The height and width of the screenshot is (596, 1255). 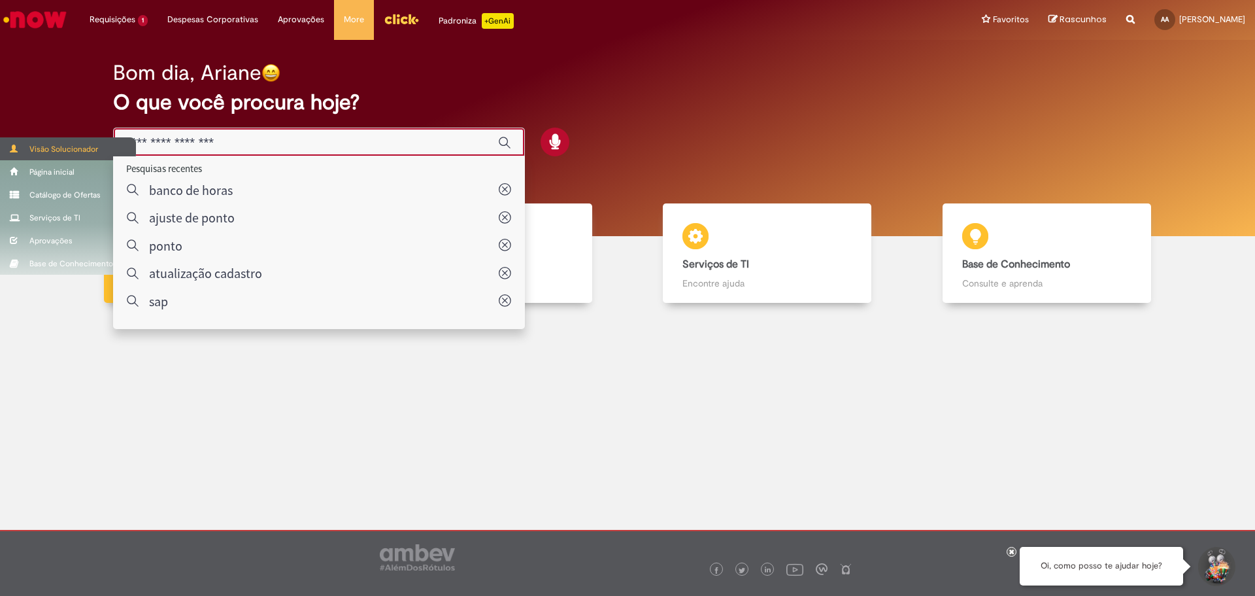 I want to click on b: Base de Conhecimento, so click(x=1016, y=264).